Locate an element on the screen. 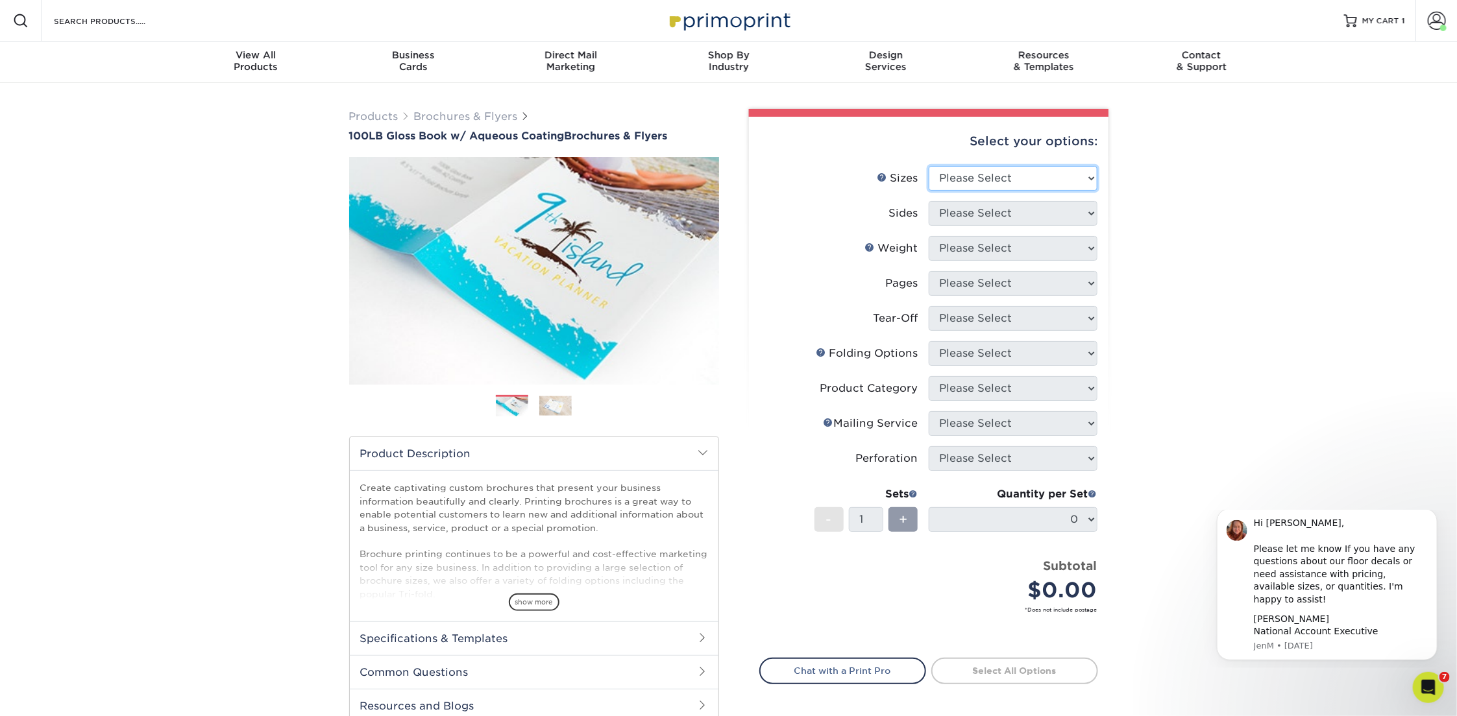  h2: Product Description is located at coordinates (534, 454).